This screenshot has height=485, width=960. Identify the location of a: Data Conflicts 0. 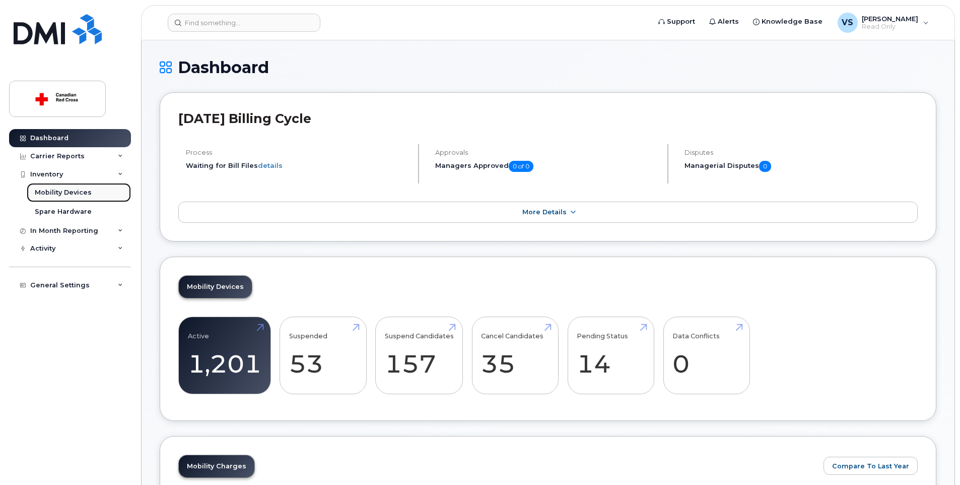
(706, 355).